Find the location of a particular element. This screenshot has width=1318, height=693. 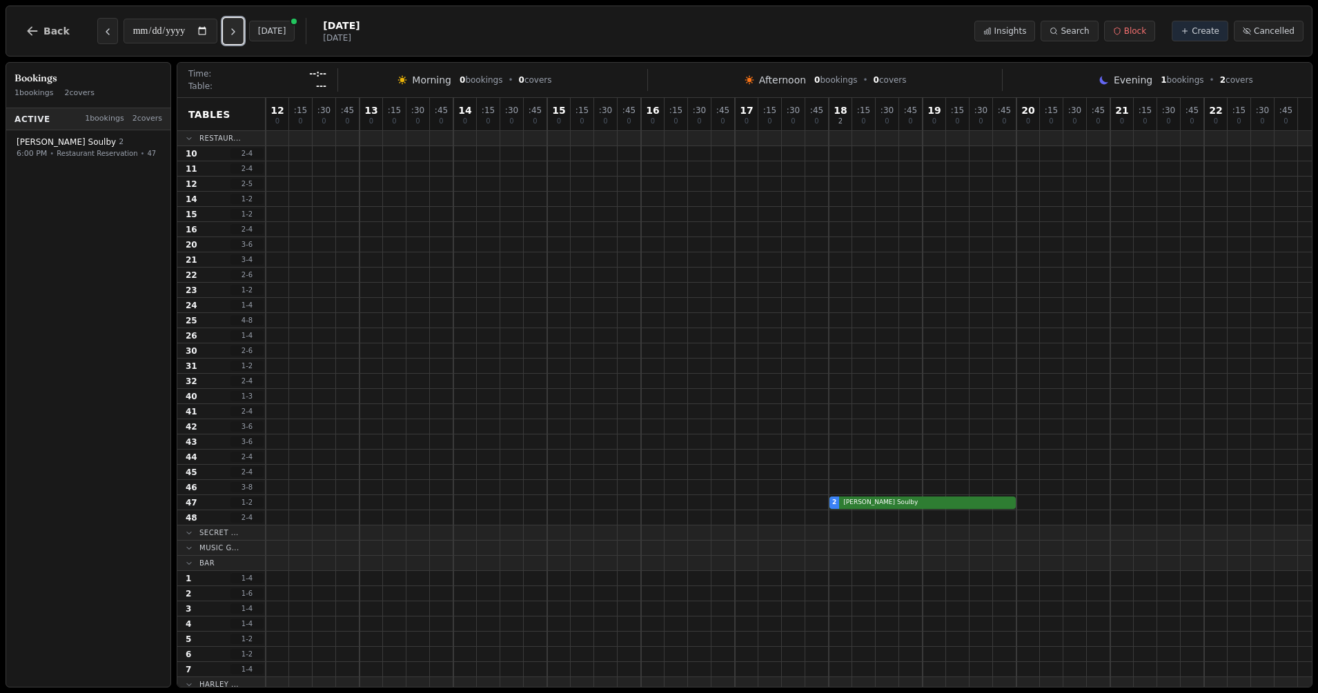

span: 26 is located at coordinates (191, 336).